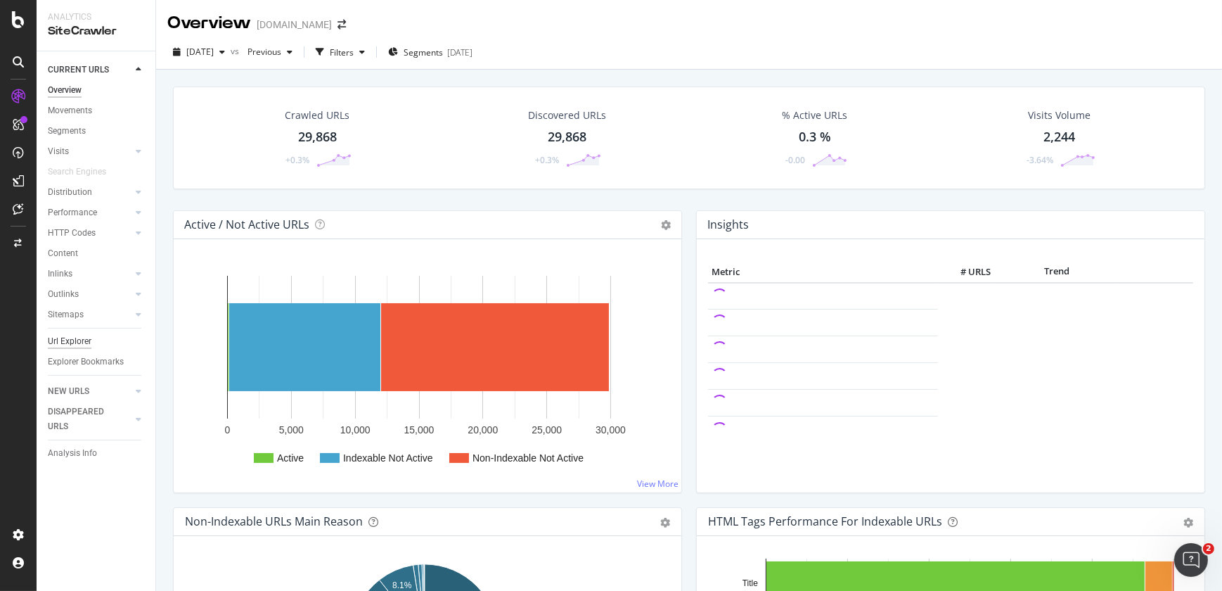 This screenshot has width=1222, height=591. I want to click on text: 15,000, so click(419, 430).